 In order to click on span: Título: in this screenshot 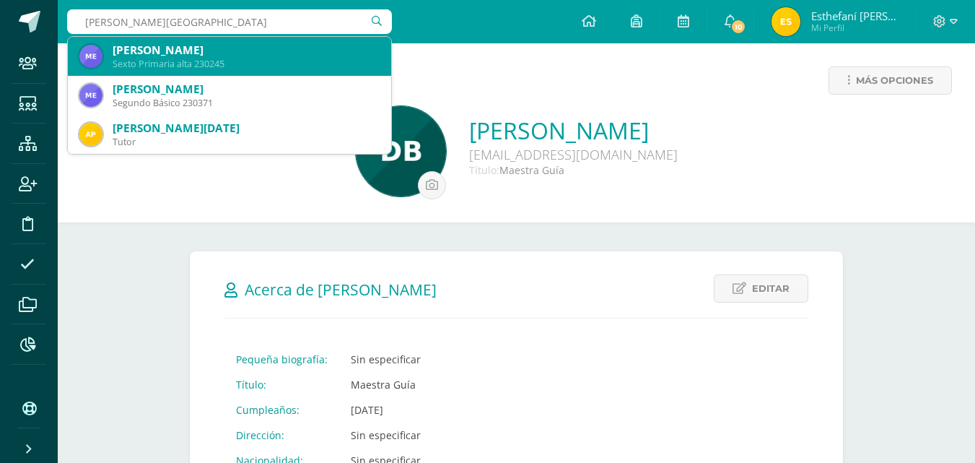, I will do `click(484, 170)`.